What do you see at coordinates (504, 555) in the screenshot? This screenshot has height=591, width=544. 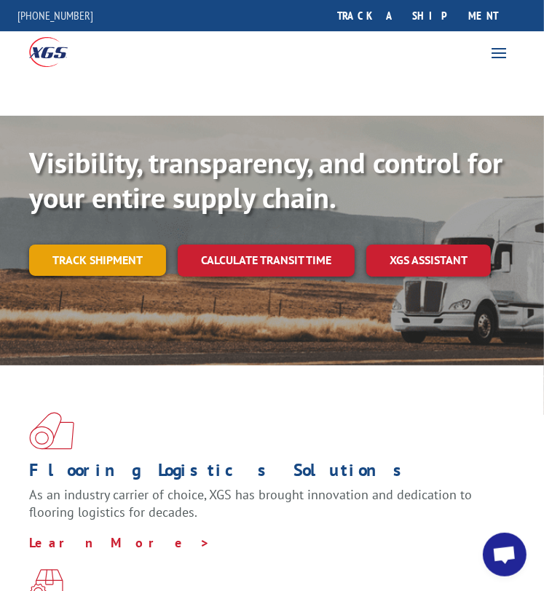 I see `div: Open chat` at bounding box center [504, 555].